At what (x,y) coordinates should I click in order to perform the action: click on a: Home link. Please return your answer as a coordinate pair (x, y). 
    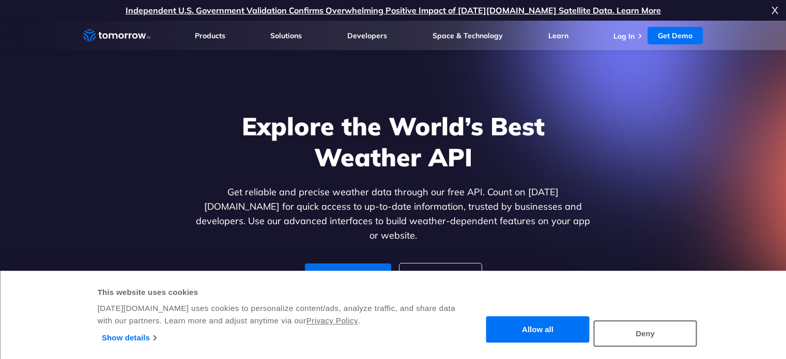
    Looking at the image, I should click on (117, 36).